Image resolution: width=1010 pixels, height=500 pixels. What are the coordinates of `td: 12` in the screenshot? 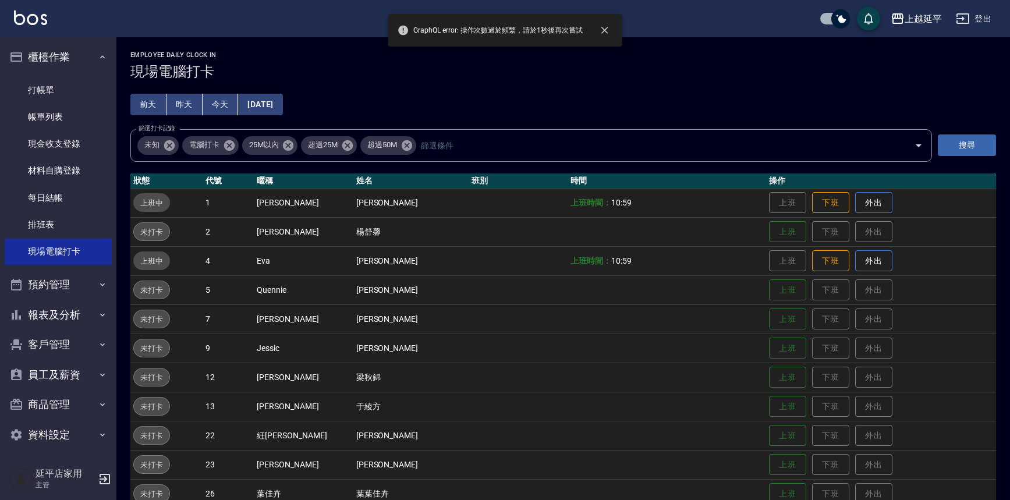 It's located at (228, 377).